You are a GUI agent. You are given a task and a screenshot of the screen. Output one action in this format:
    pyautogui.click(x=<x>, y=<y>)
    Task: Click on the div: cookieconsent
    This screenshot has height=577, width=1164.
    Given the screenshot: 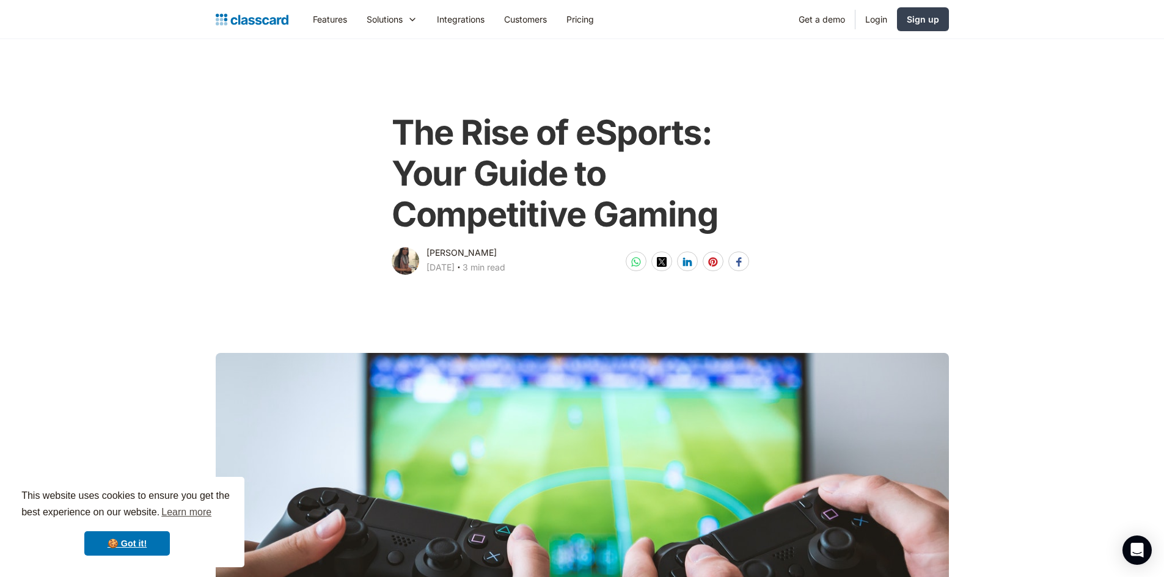 What is the action you would take?
    pyautogui.click(x=127, y=522)
    